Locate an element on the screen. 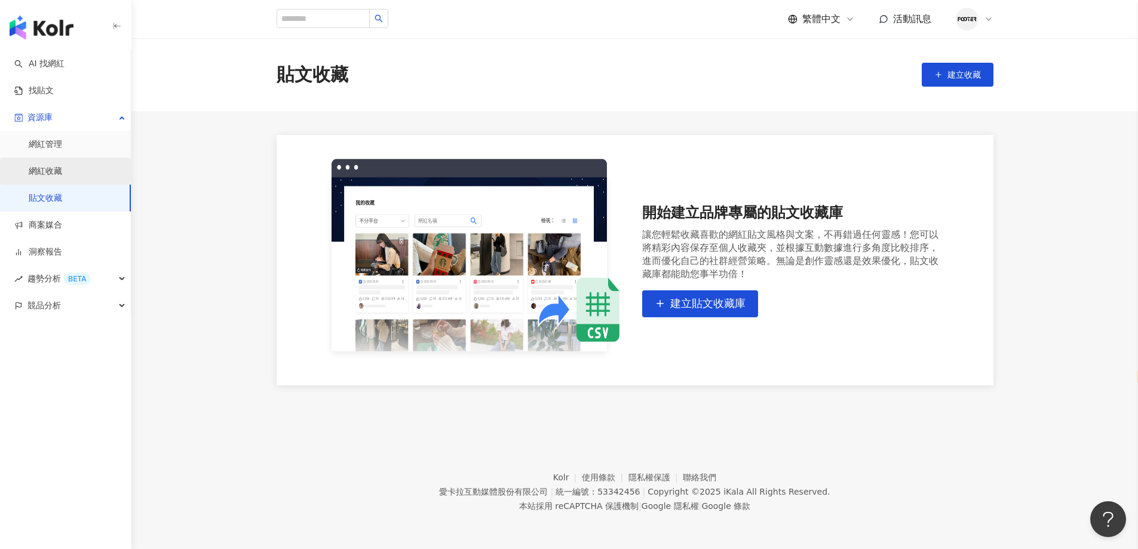  span: 資源庫 is located at coordinates (40, 117).